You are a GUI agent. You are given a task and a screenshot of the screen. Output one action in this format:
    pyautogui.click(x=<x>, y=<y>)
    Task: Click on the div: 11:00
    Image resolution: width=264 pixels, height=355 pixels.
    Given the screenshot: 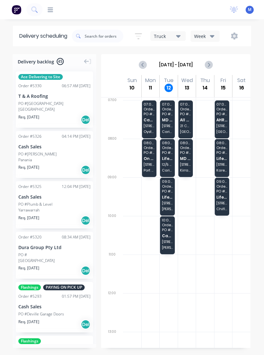 What is the action you would take?
    pyautogui.click(x=112, y=271)
    